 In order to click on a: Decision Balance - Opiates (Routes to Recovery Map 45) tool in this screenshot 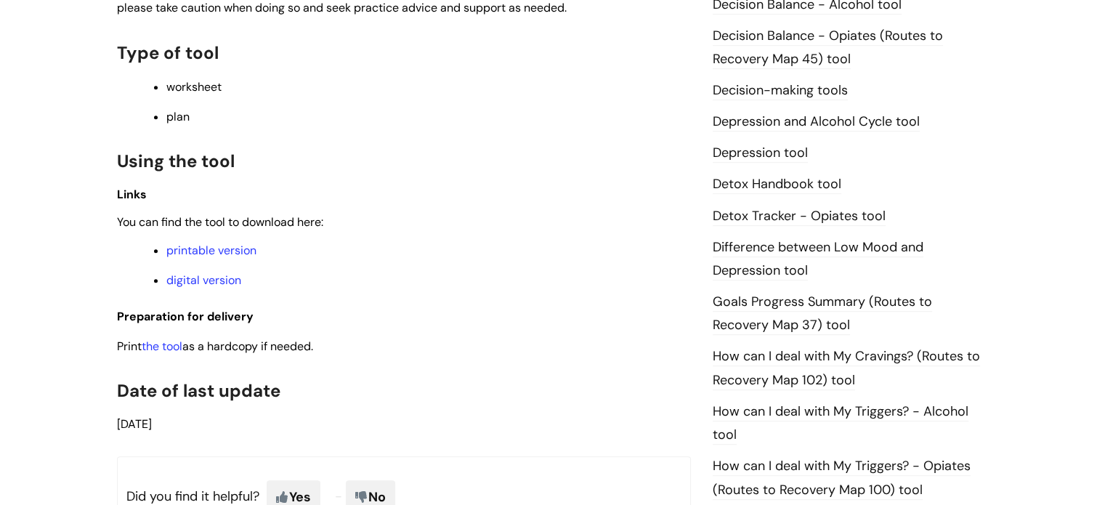, I will do `click(828, 48)`.